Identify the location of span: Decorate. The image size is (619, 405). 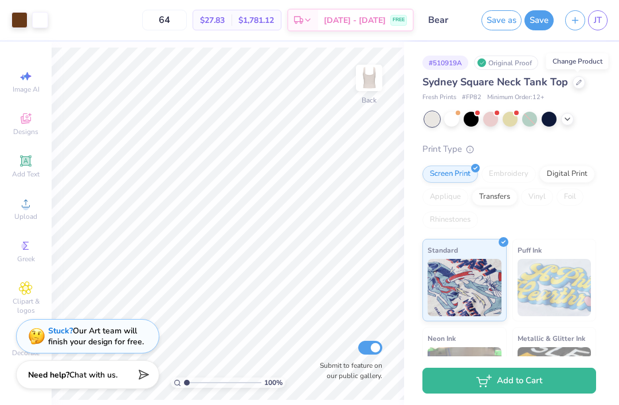
(26, 353).